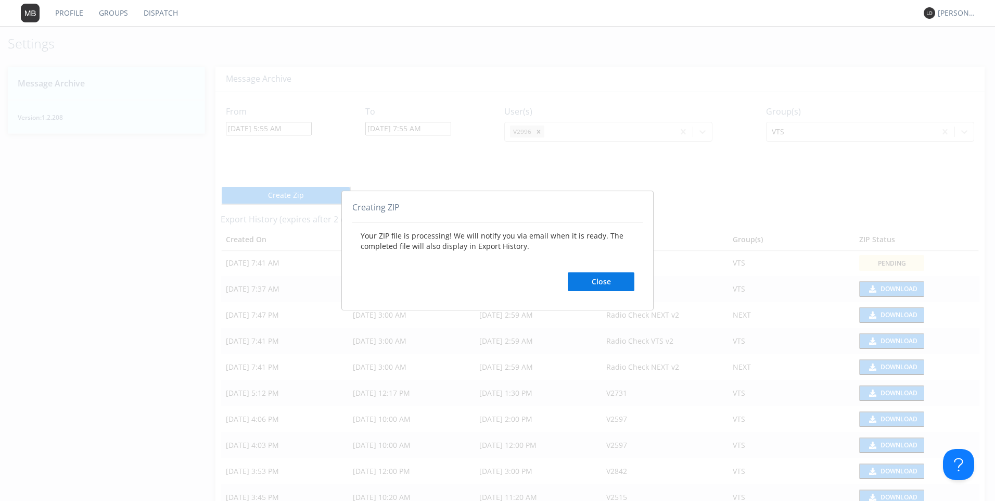  Describe the element at coordinates (601, 282) in the screenshot. I see `button: Close` at that location.